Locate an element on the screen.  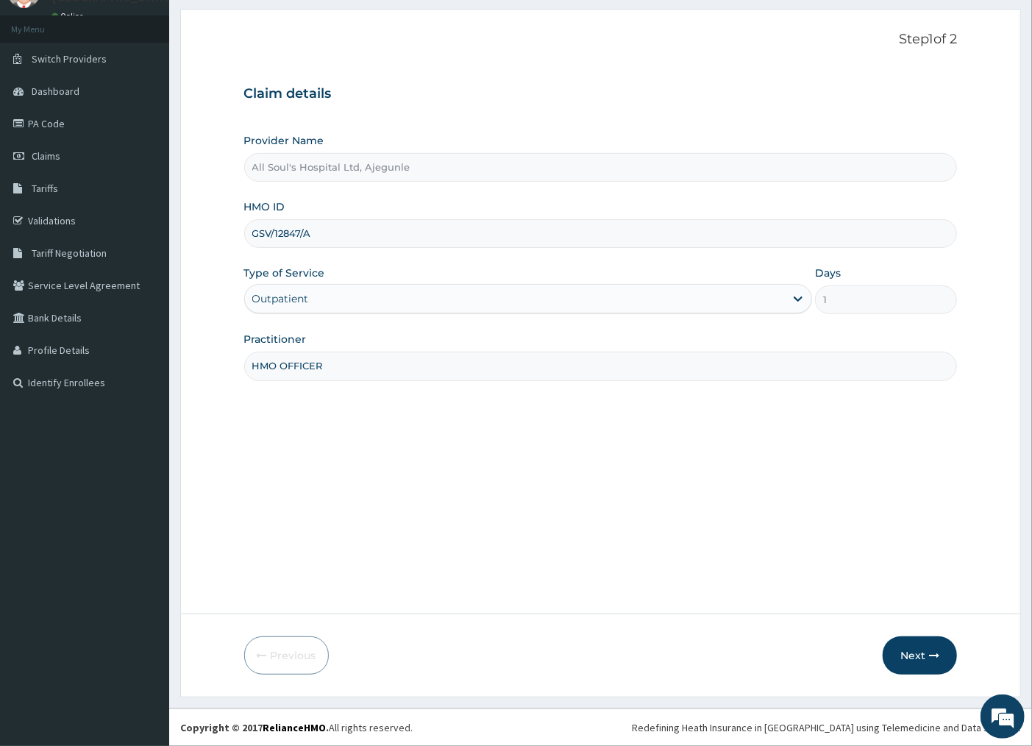
textarea: Type your message and hit 'Enter' is located at coordinates (143, 428).